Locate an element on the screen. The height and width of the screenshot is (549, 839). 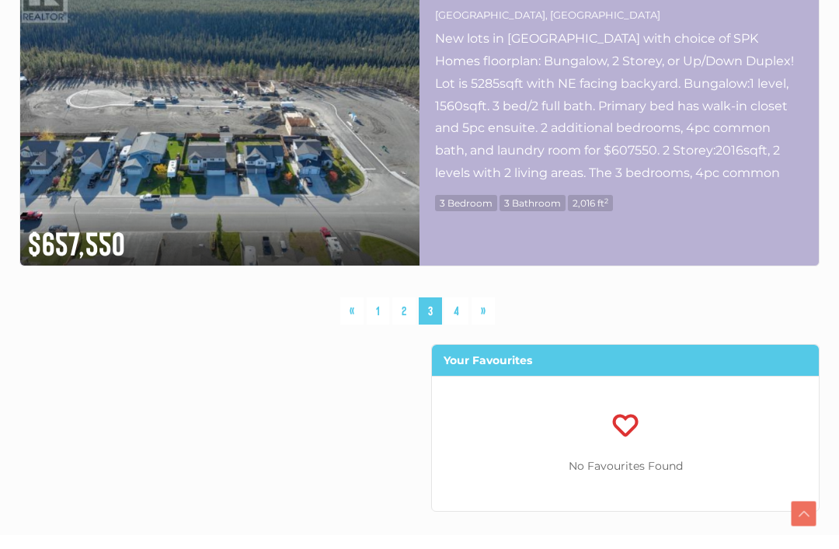
sup: 2 is located at coordinates (606, 200).